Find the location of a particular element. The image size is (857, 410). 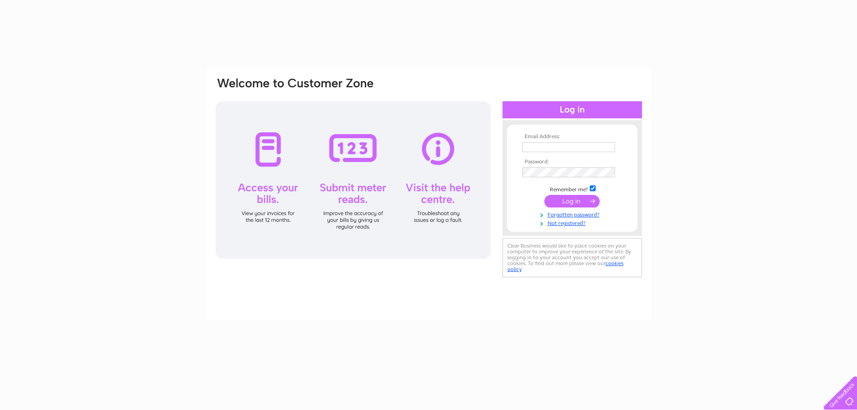

input: Submit is located at coordinates (572, 201).